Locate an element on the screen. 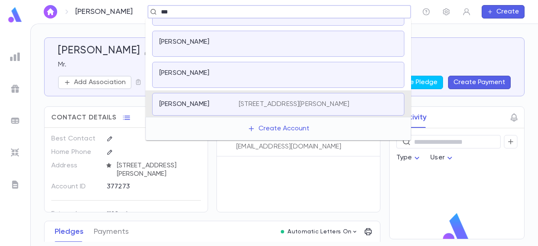 Image resolution: width=538 pixels, height=246 pixels. button: Activity is located at coordinates (413, 117).